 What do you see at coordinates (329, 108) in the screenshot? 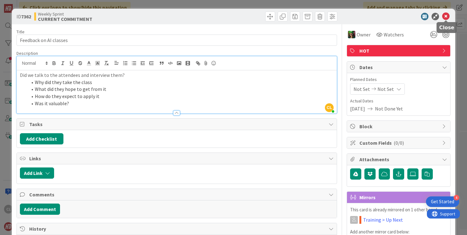
I see `span: CL` at bounding box center [329, 108].